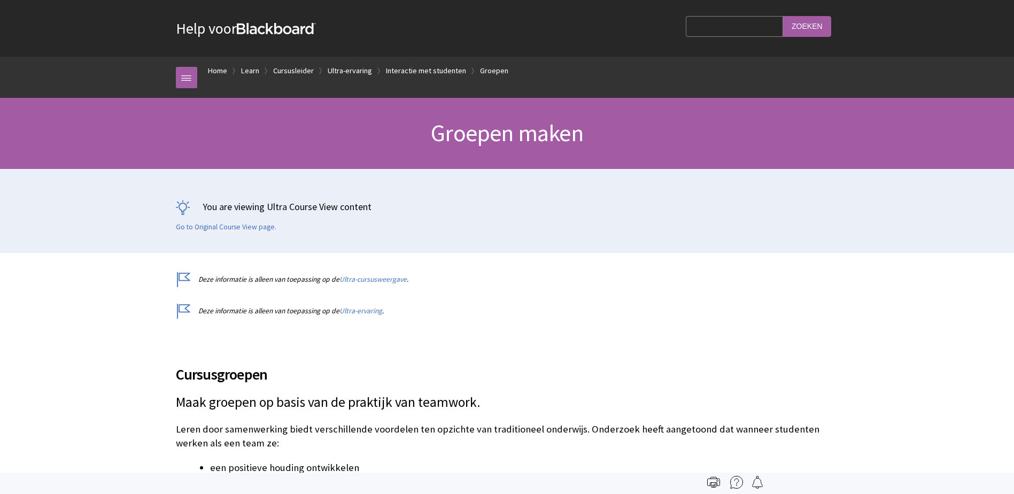  What do you see at coordinates (525, 468) in the screenshot?
I see `li: een positieve houding ontwikkelen` at bounding box center [525, 468].